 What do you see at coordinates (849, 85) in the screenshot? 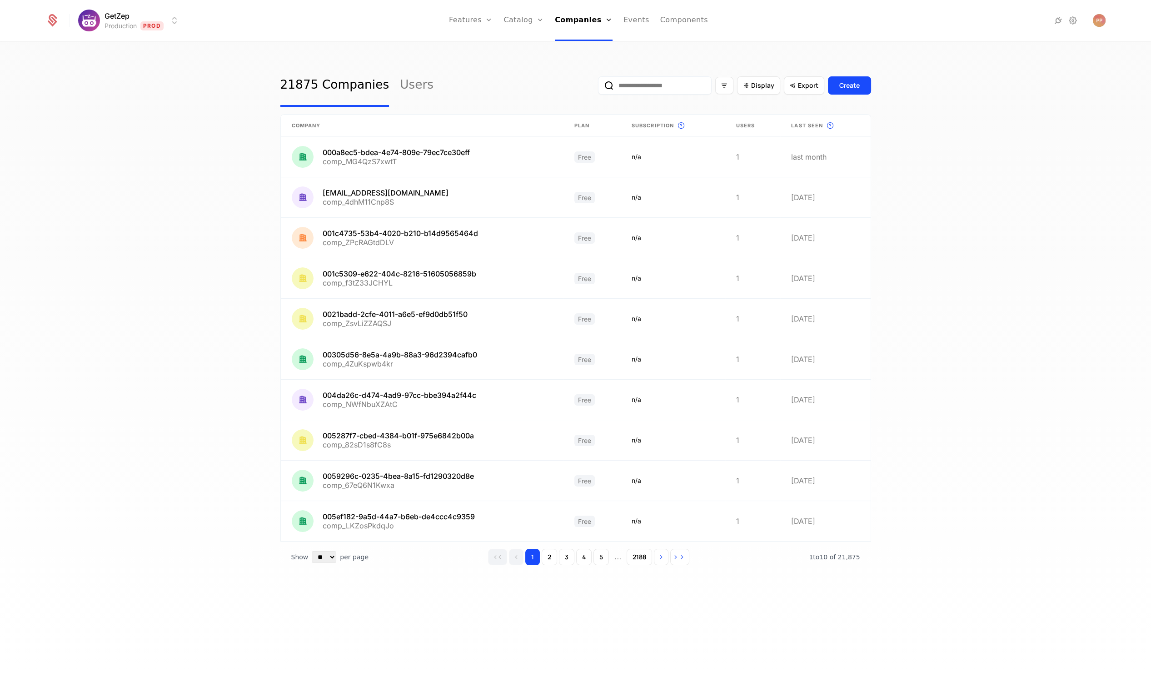
I see `div: Create` at bounding box center [849, 85].